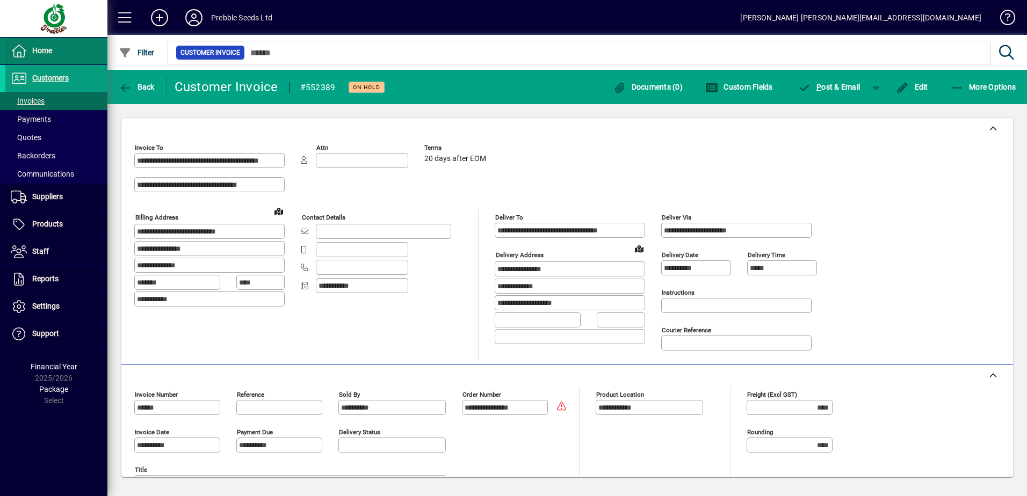 The height and width of the screenshot is (496, 1027). I want to click on button: Documents (0), so click(648, 87).